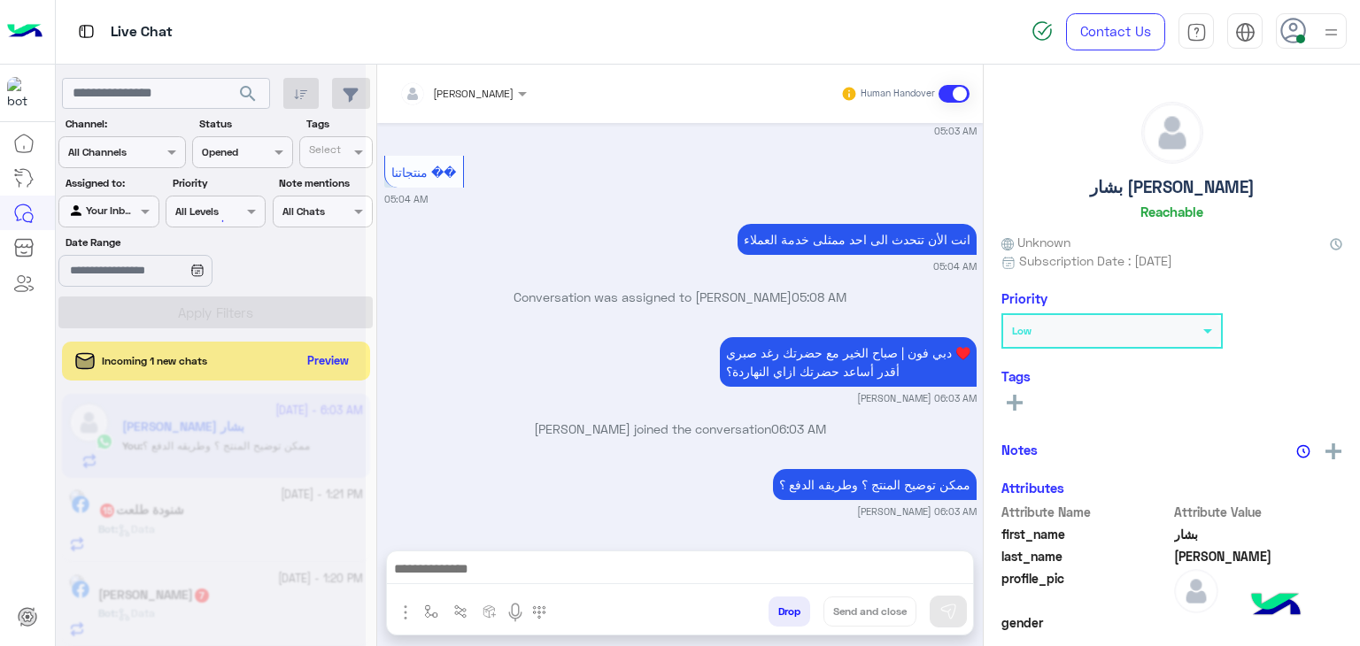  Describe the element at coordinates (431, 611) in the screenshot. I see `button: select flow` at that location.